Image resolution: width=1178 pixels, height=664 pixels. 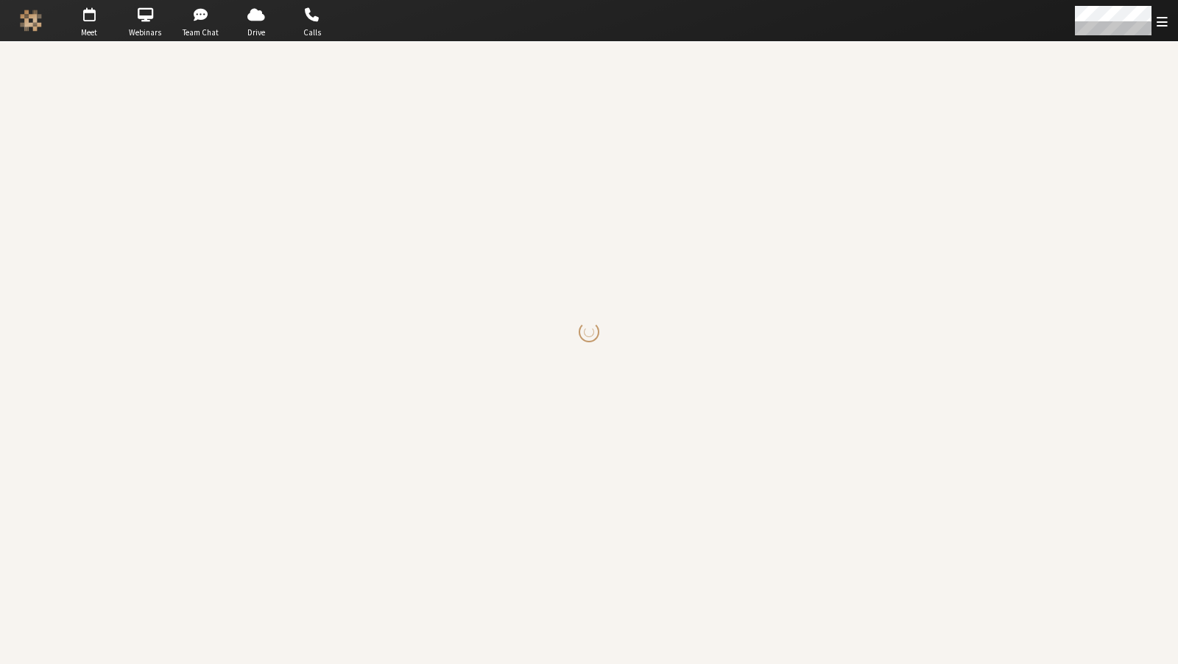 What do you see at coordinates (312, 32) in the screenshot?
I see `span: Calls` at bounding box center [312, 32].